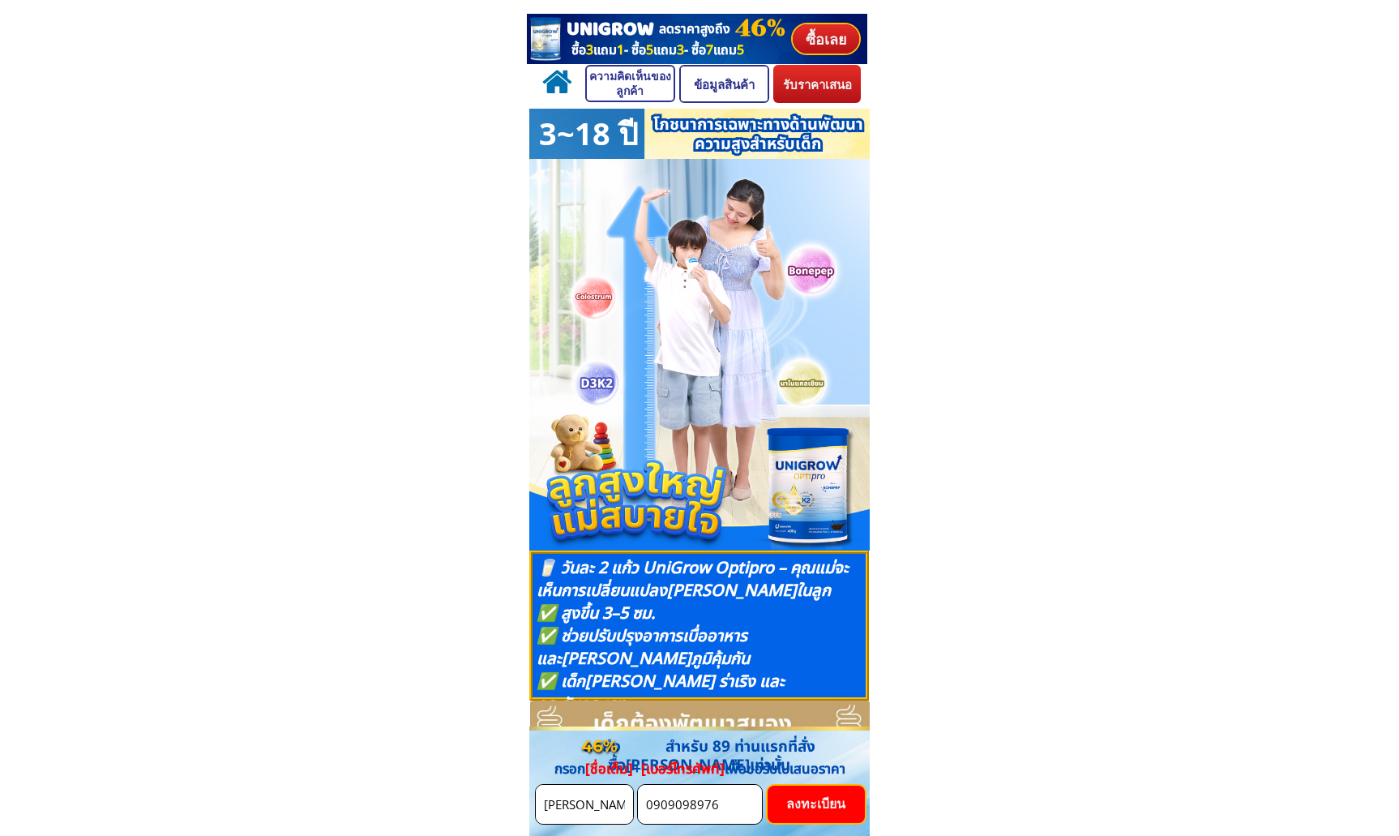  Describe the element at coordinates (620, 50) in the screenshot. I see `span: 1` at that location.